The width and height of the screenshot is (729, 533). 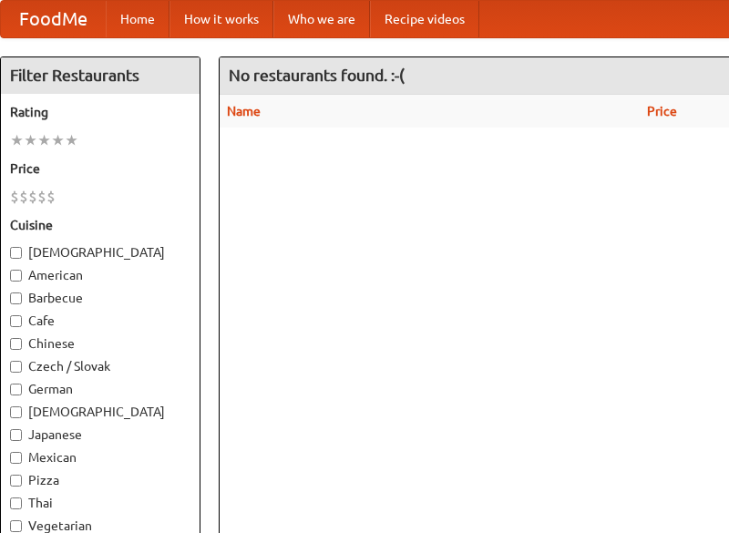 What do you see at coordinates (100, 435) in the screenshot?
I see `label: Japanese` at bounding box center [100, 435].